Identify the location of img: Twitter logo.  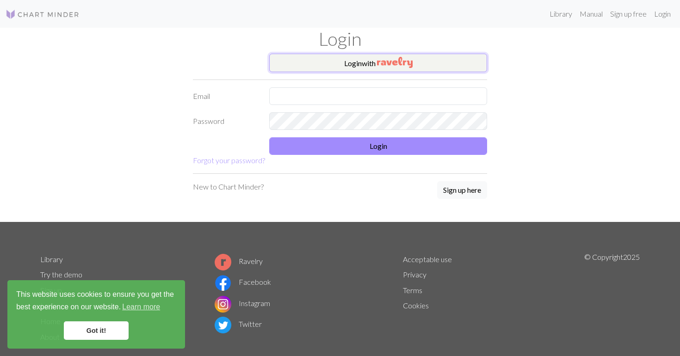
(223, 325).